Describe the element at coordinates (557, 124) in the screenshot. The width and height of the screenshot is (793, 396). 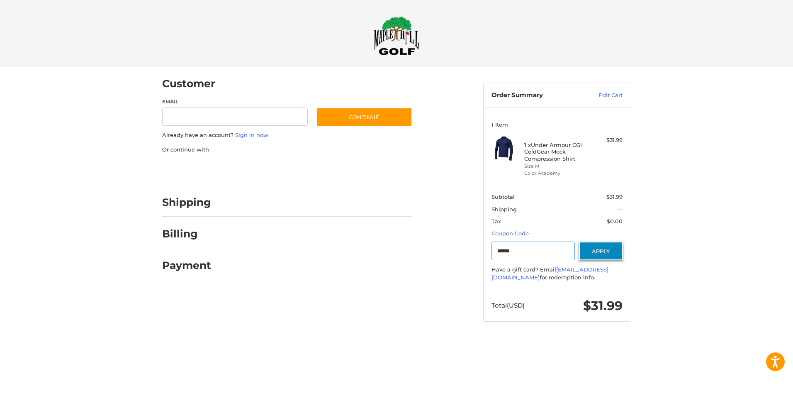
I see `h3: 1 Item` at that location.